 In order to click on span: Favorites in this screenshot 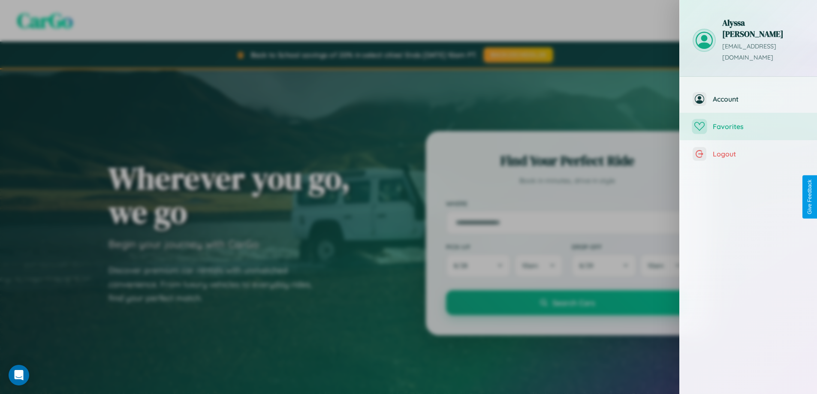, I will do `click(758, 126)`.